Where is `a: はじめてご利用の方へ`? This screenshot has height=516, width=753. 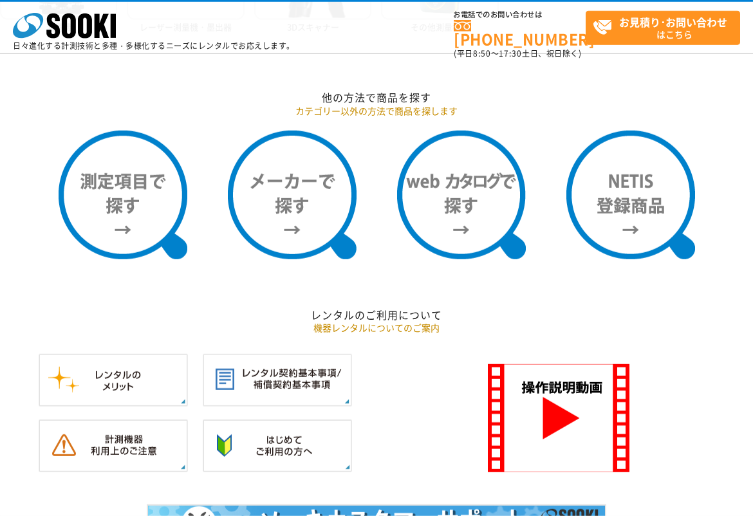
a: はじめてご利用の方へ is located at coordinates (277, 465).